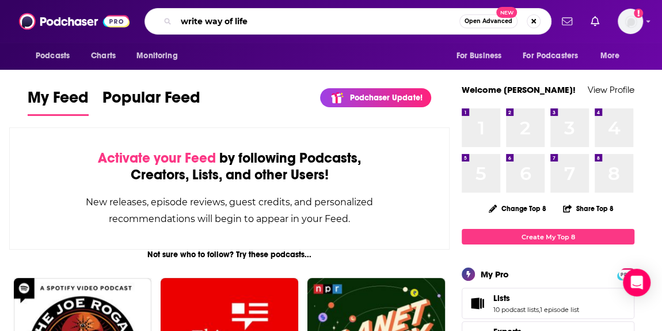 The height and width of the screenshot is (331, 662). I want to click on p: Podchaser Update!, so click(386, 97).